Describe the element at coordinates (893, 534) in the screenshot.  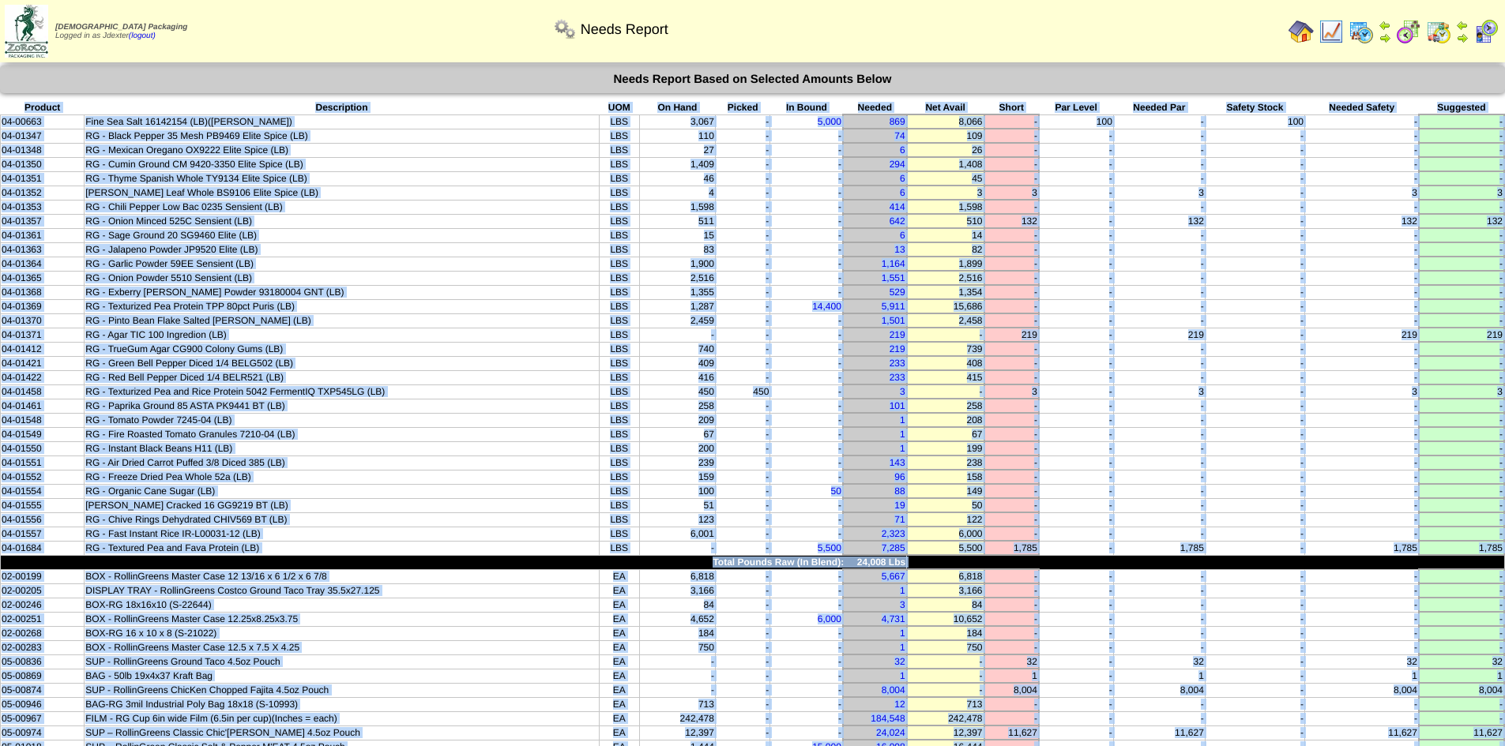
I see `a: 2,323` at that location.